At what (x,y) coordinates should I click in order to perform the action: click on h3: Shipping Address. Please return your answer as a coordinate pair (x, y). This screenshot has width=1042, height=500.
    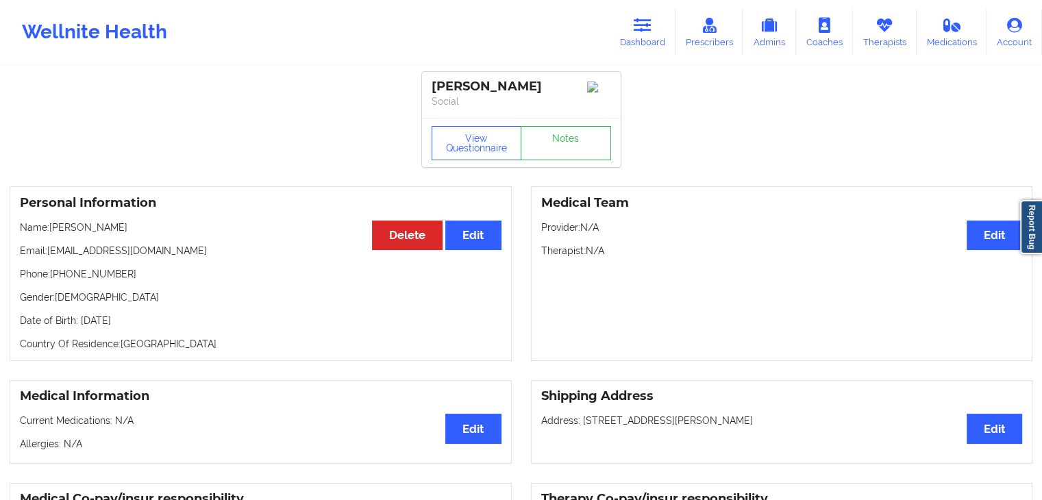
    Looking at the image, I should click on (782, 396).